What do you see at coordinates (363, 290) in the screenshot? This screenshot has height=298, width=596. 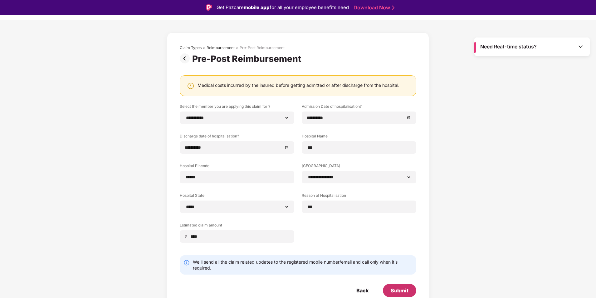 I see `div: Back` at bounding box center [363, 290].